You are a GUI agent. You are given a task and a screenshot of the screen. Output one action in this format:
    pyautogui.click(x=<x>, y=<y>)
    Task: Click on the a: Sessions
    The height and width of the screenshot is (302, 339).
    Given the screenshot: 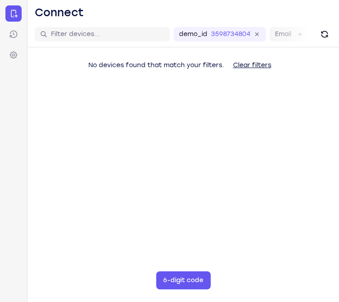 What is the action you would take?
    pyautogui.click(x=14, y=34)
    